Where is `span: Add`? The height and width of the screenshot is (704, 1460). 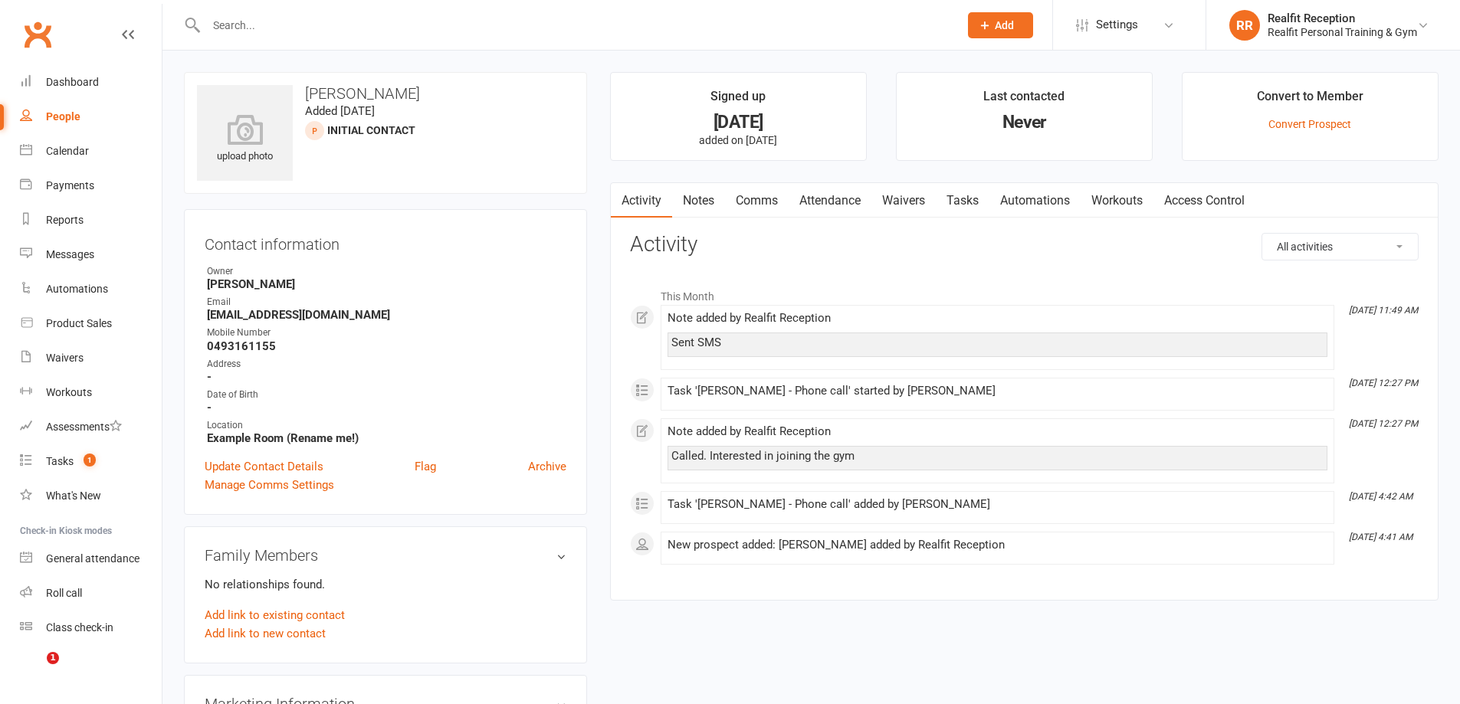
span: Add is located at coordinates (1004, 25).